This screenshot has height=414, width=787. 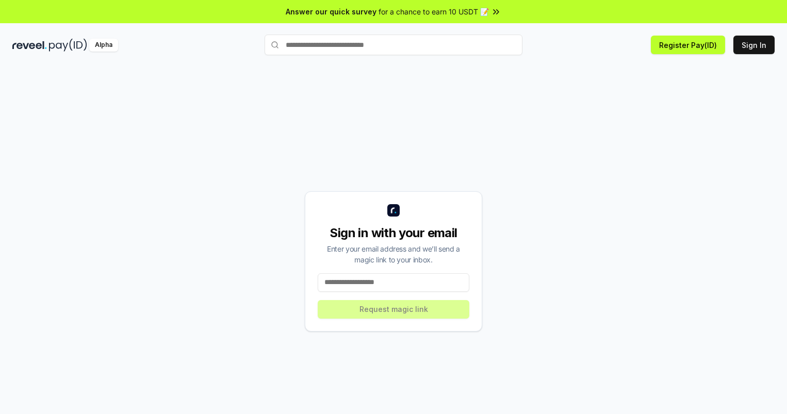 I want to click on div: Enter your email address and we’ll send a magic link to your inbox., so click(x=393, y=254).